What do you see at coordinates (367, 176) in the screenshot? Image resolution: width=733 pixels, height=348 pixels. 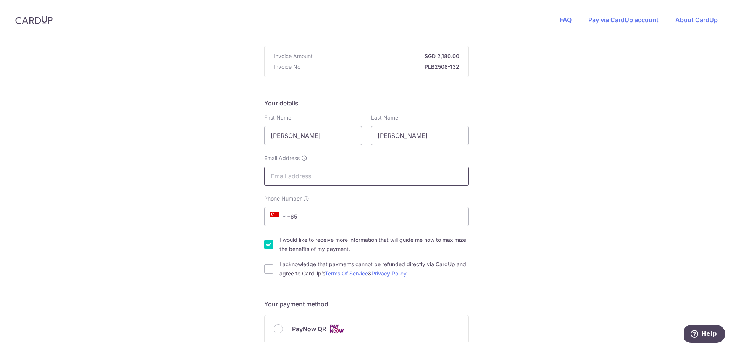 I see `input: Email address` at bounding box center [367, 176].